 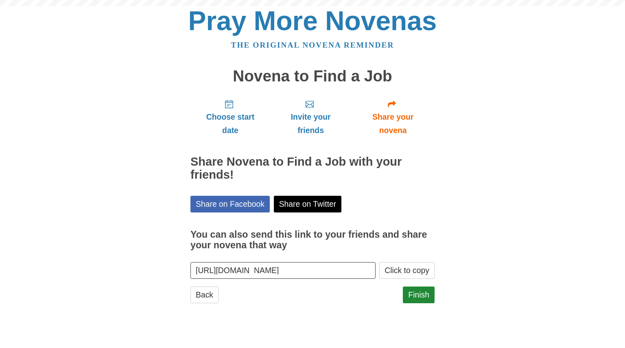 I want to click on span: Choose start date, so click(x=230, y=124).